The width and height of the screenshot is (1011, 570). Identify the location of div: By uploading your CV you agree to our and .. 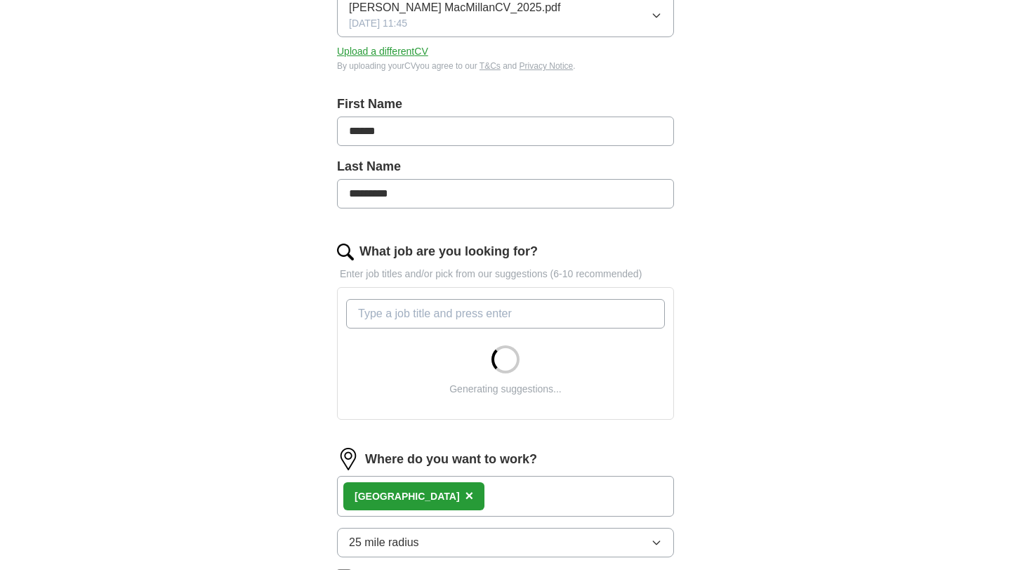
(505, 66).